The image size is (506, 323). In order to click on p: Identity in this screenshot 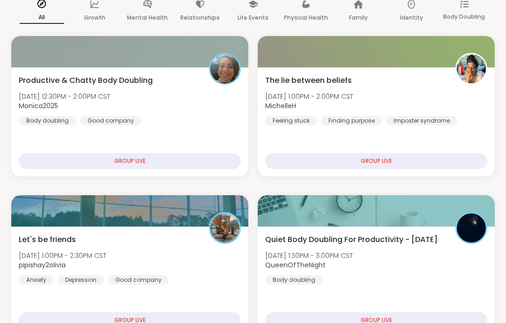, I will do `click(411, 18)`.